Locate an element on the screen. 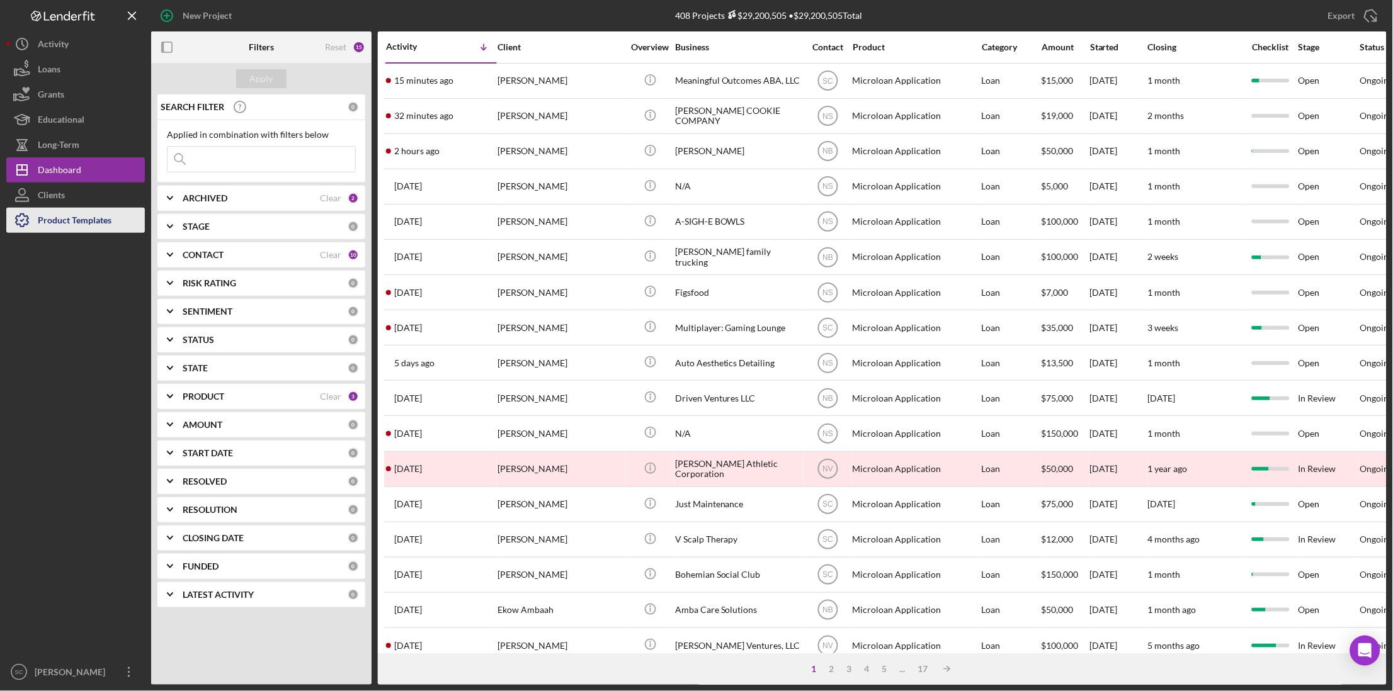 The image size is (1393, 691). b: LATEST ACTIVITY is located at coordinates (218, 595).